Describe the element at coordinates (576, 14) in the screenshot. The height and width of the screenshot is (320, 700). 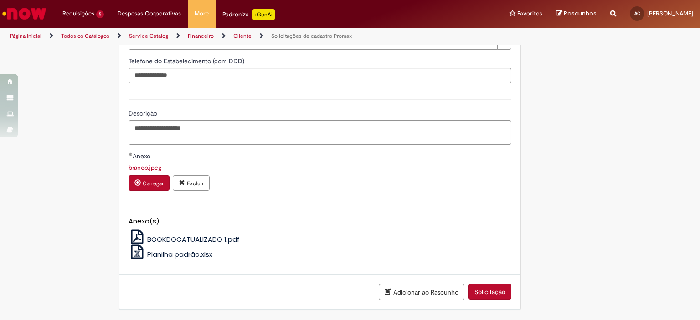
I see `a: Rascunhos` at that location.